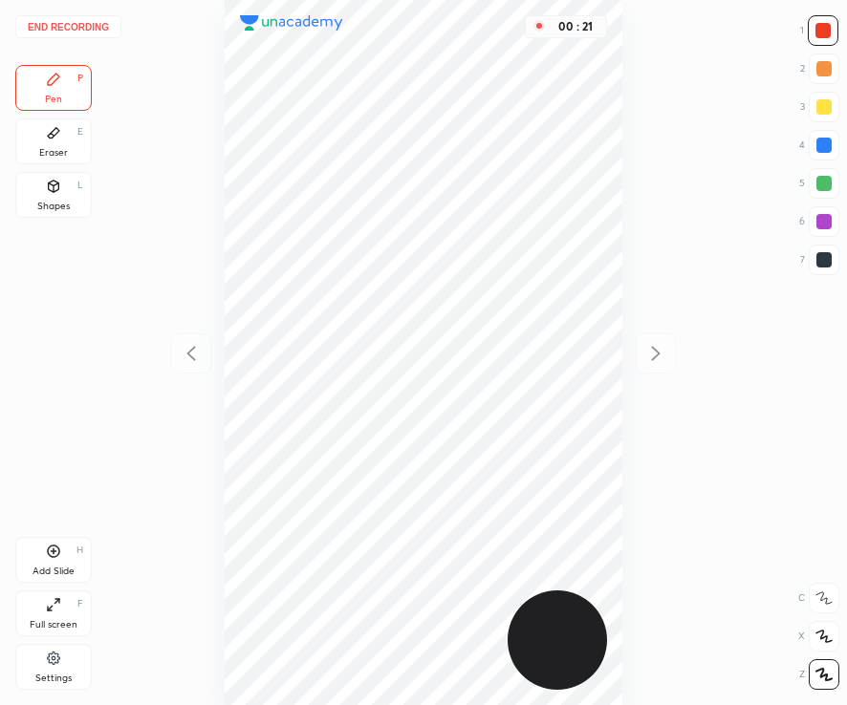 This screenshot has width=847, height=705. I want to click on div: Pen, so click(54, 99).